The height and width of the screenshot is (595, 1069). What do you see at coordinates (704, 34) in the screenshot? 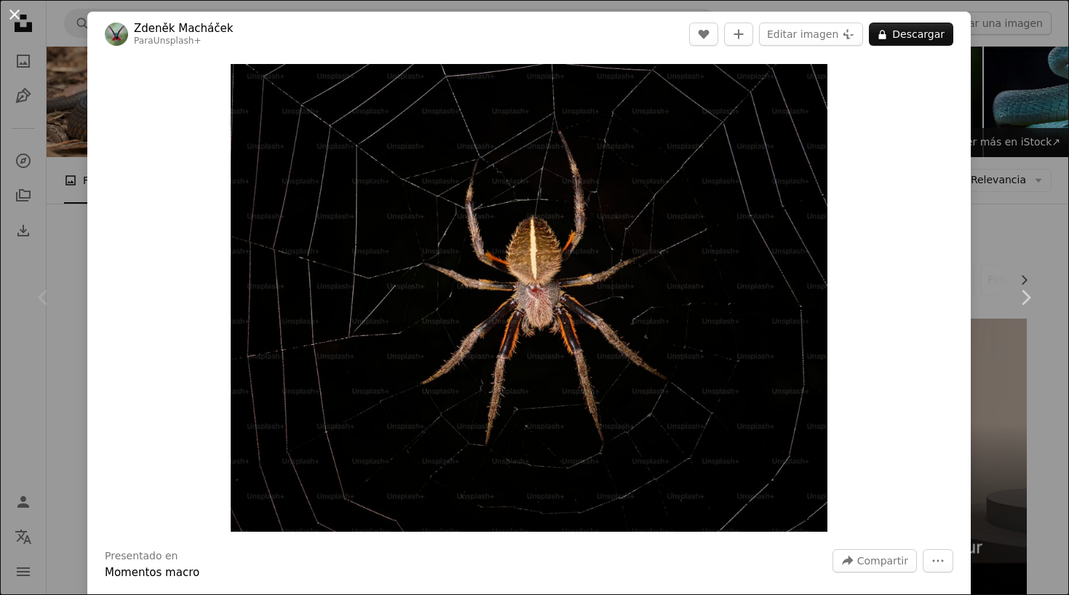
I see `button: Me gusta` at bounding box center [704, 34].